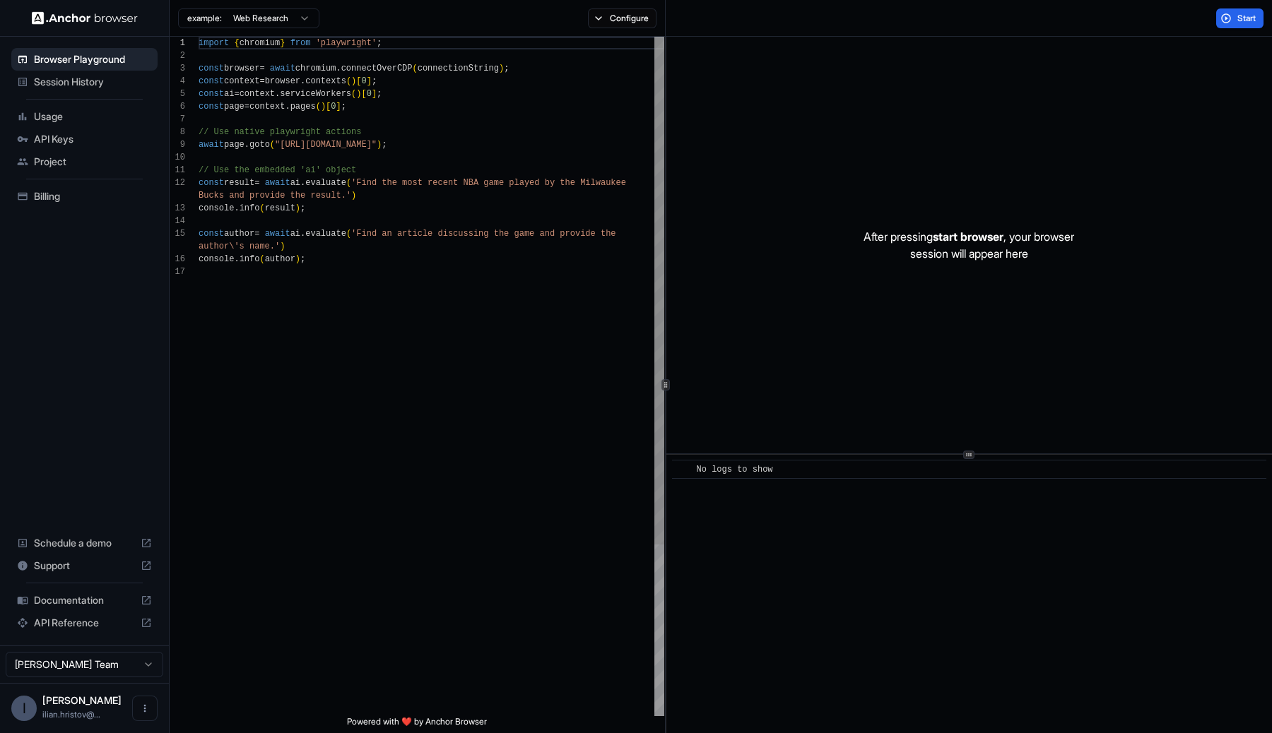 The height and width of the screenshot is (733, 1272). Describe the element at coordinates (85, 18) in the screenshot. I see `img: Anchor Logo` at that location.